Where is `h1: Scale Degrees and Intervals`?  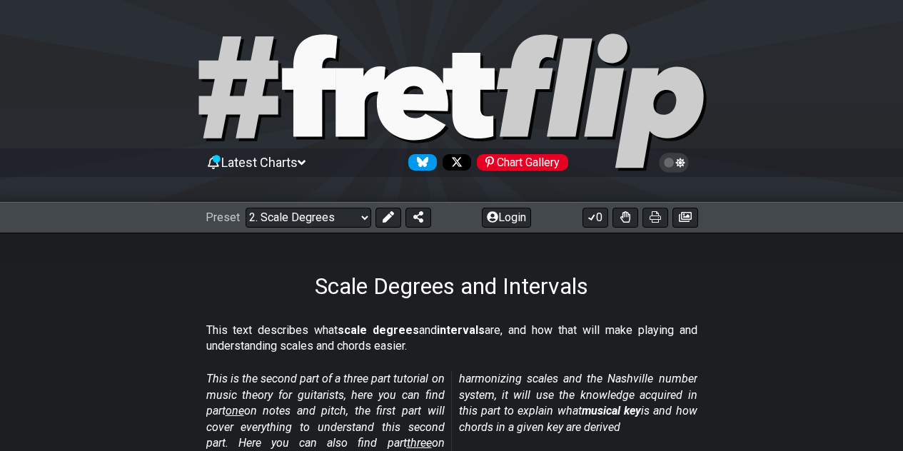
h1: Scale Degrees and Intervals is located at coordinates (451, 286).